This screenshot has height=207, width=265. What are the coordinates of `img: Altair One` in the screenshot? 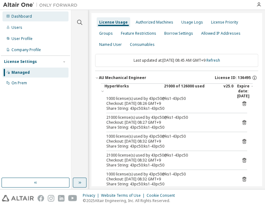 It's located at (42, 5).